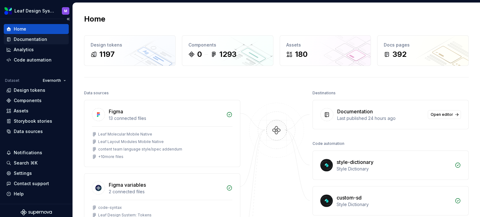  Describe the element at coordinates (19, 194) in the screenshot. I see `div: Help` at that location.